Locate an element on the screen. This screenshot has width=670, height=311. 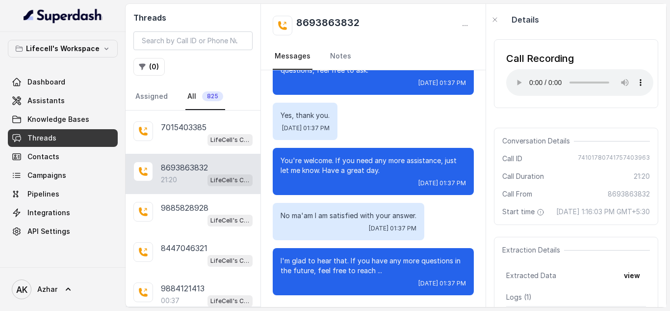
span: Conversation Details is located at coordinates (538, 141).